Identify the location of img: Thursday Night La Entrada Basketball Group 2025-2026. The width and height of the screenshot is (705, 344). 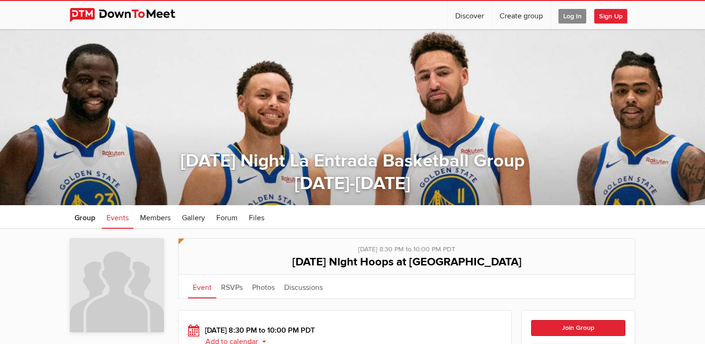
(117, 285).